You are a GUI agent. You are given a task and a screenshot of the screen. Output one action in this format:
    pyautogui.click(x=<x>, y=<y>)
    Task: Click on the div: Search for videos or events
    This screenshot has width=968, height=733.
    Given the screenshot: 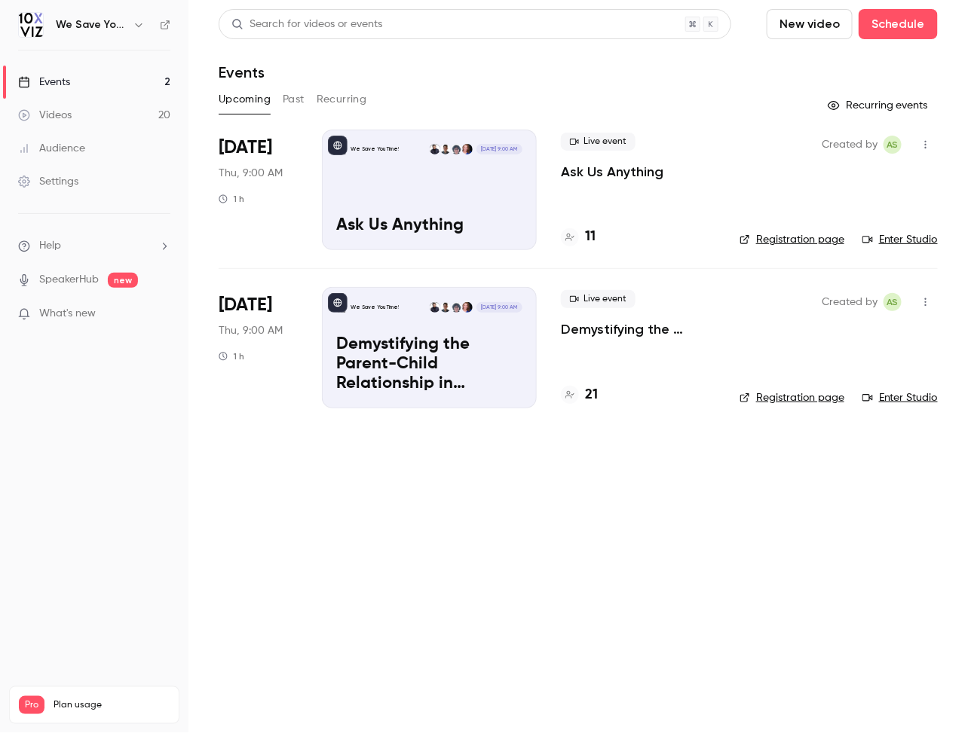 What is the action you would take?
    pyautogui.click(x=307, y=24)
    